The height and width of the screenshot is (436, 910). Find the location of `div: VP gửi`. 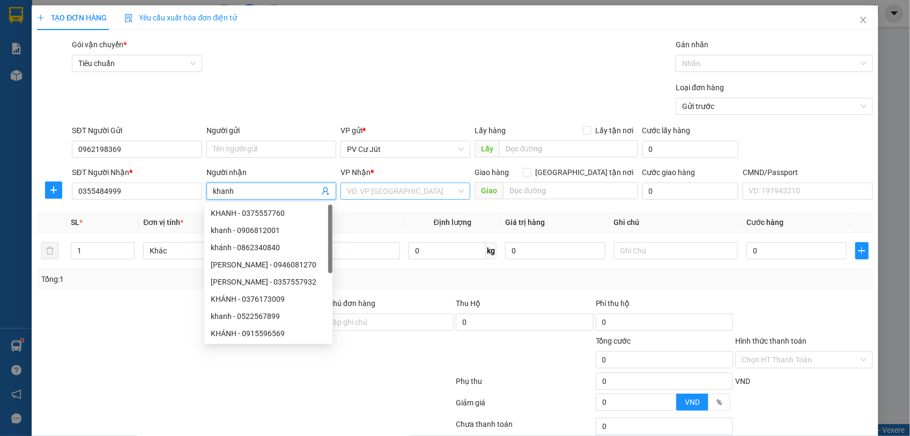

div: VP gửi is located at coordinates (405, 130).